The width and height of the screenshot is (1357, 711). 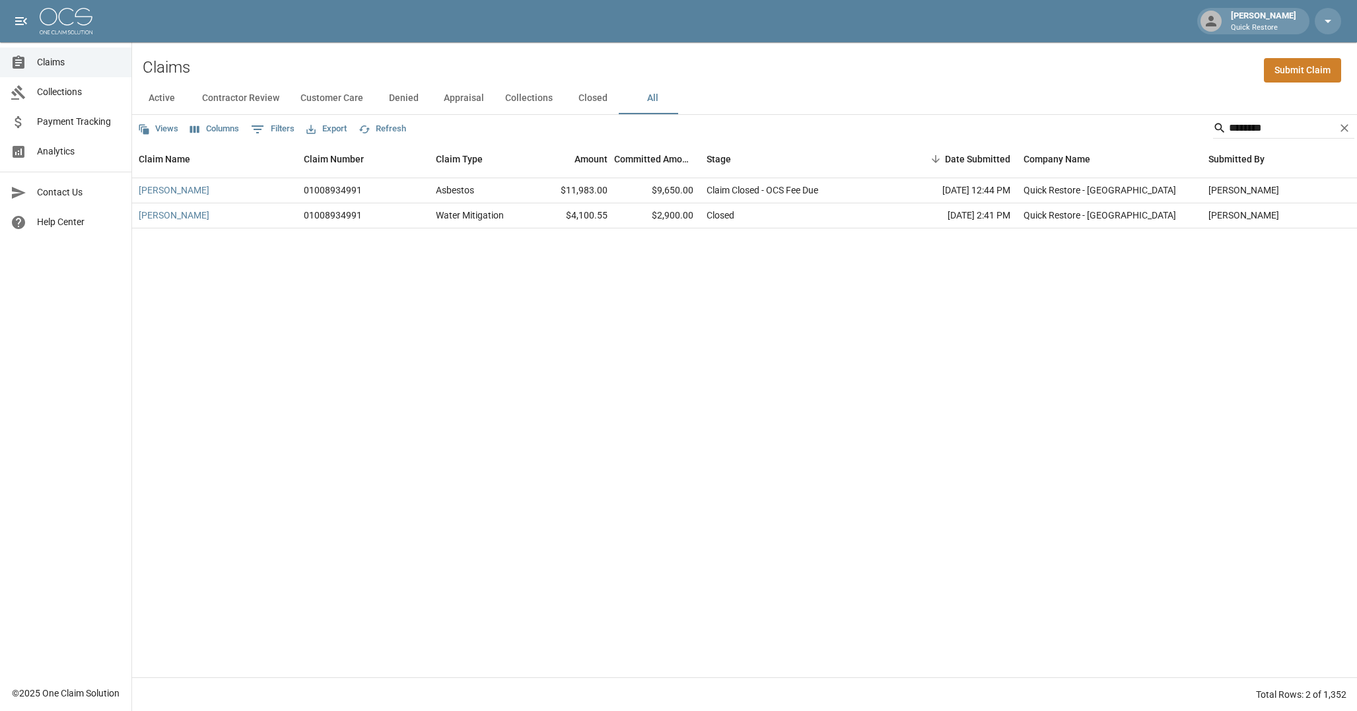 What do you see at coordinates (240, 98) in the screenshot?
I see `button: Contractor Review` at bounding box center [240, 98].